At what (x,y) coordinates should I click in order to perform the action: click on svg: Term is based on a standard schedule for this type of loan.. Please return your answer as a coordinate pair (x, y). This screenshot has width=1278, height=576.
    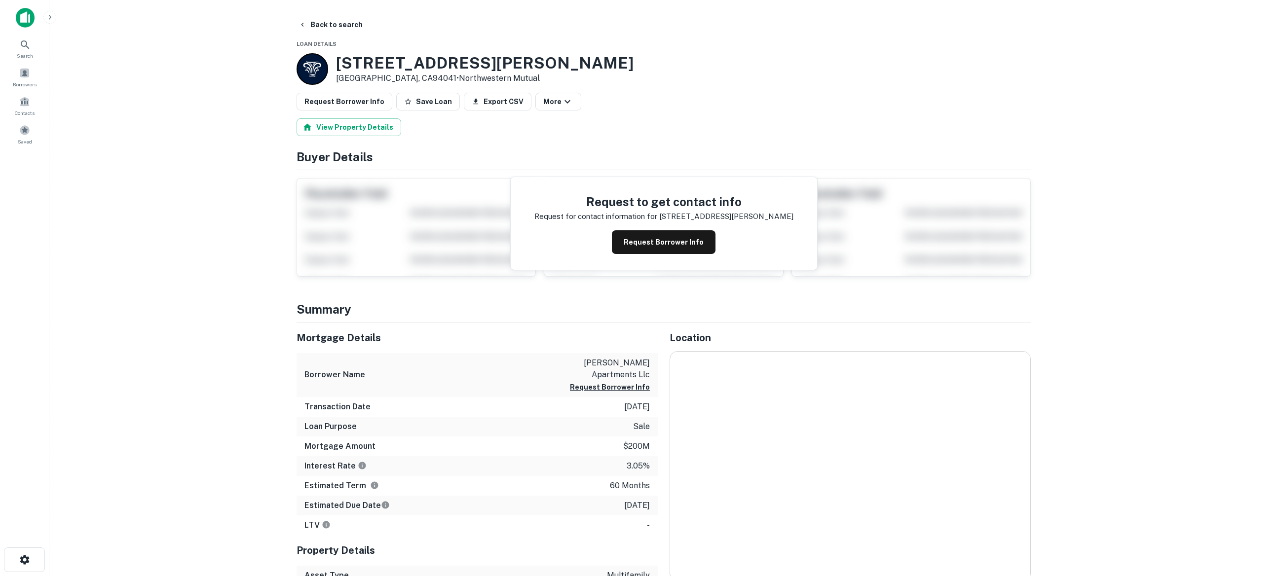
    Looking at the image, I should click on (374, 485).